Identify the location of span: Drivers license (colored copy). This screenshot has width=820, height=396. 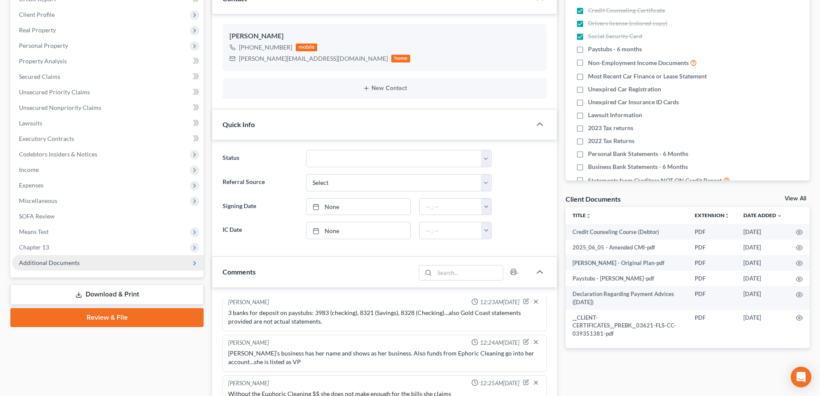
(628, 23).